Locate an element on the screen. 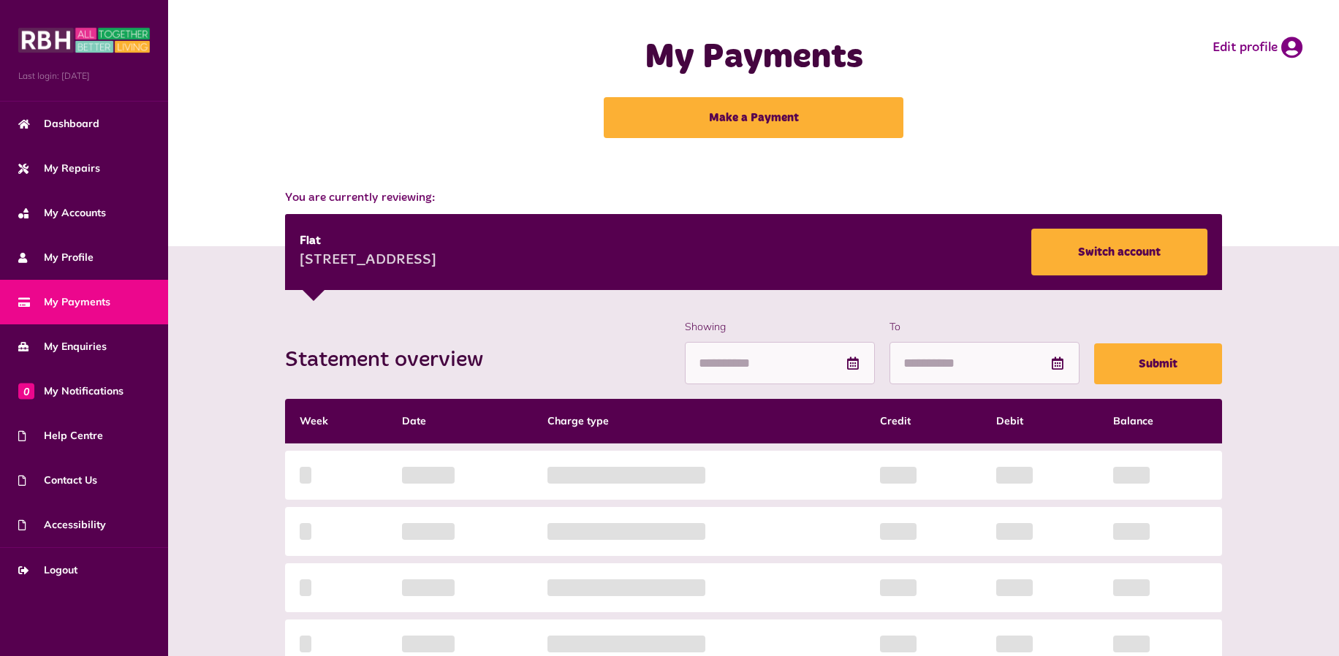 This screenshot has height=656, width=1339. span: My Repairs is located at coordinates (59, 168).